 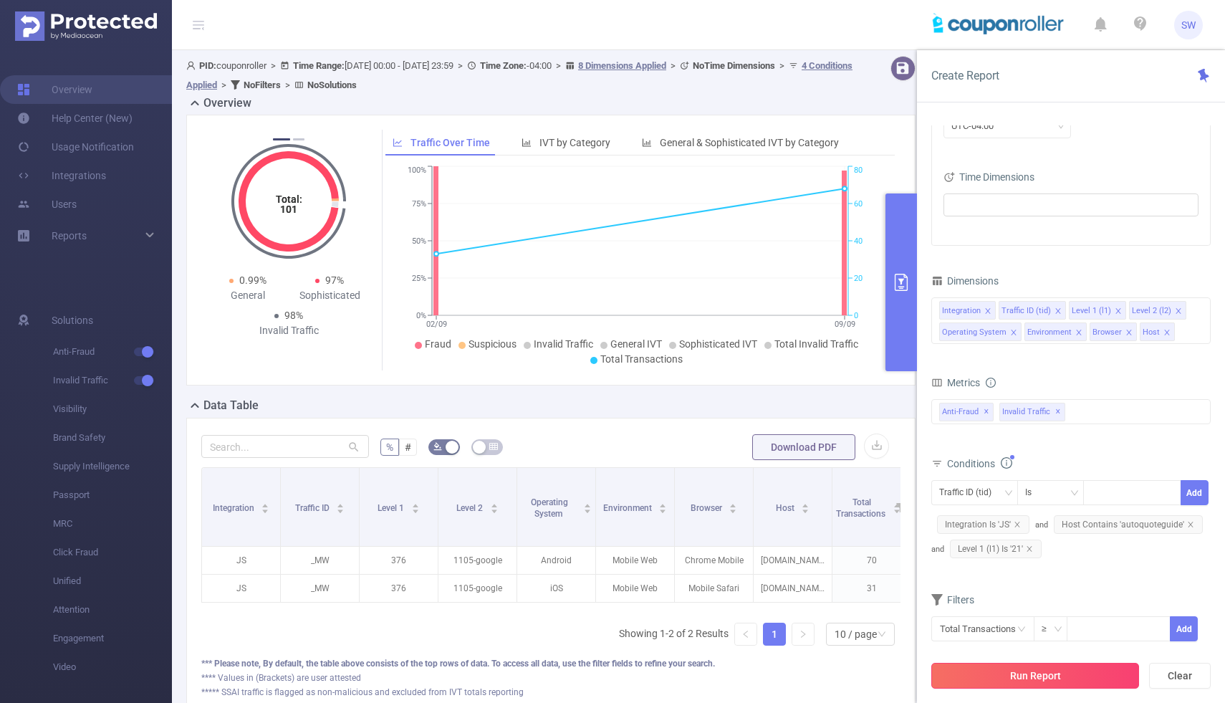 What do you see at coordinates (1091, 311) in the screenshot?
I see `div: Level 1 (l1)` at bounding box center [1091, 311].